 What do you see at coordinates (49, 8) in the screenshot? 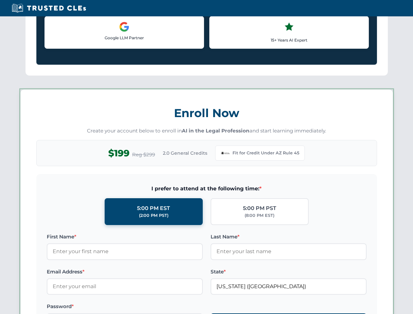
I see `img: Trusted CLEs` at bounding box center [49, 8].